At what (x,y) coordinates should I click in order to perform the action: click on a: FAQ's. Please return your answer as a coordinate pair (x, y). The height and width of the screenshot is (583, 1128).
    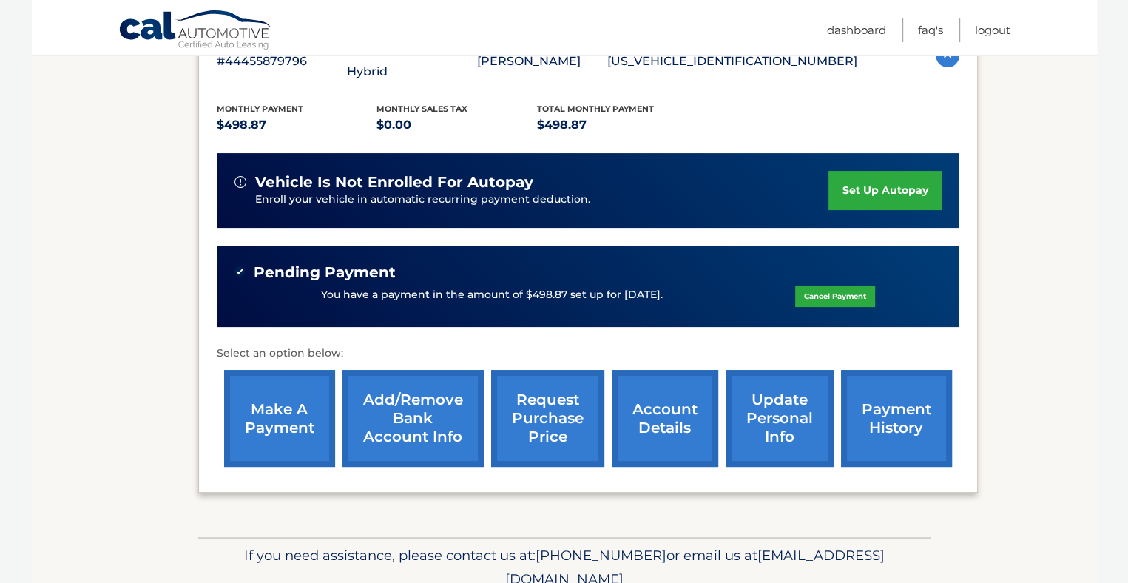
    Looking at the image, I should click on (931, 30).